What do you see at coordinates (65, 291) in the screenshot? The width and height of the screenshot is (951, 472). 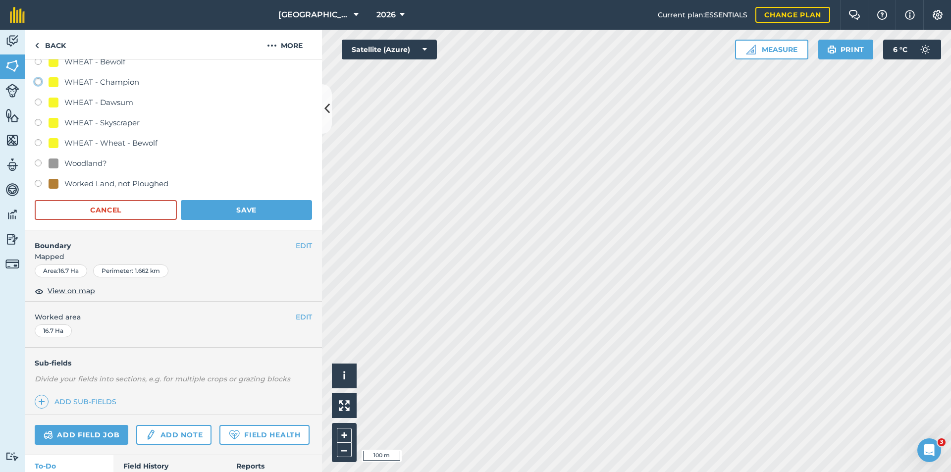 I see `button: View on map` at bounding box center [65, 291].